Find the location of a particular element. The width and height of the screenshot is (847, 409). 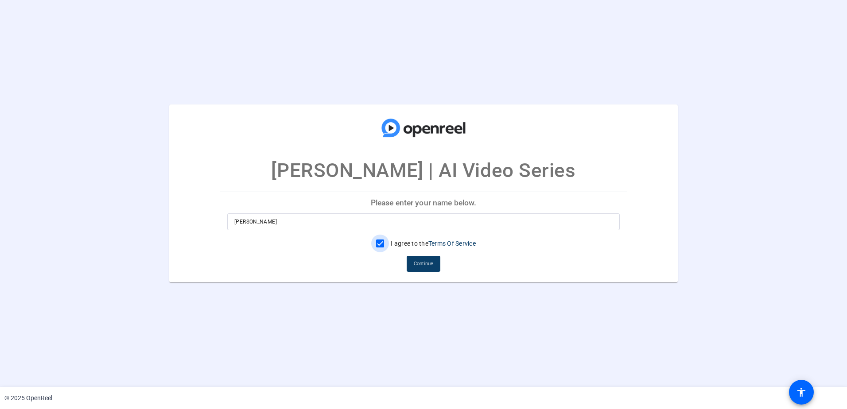

label: I agree to the is located at coordinates (432, 244).